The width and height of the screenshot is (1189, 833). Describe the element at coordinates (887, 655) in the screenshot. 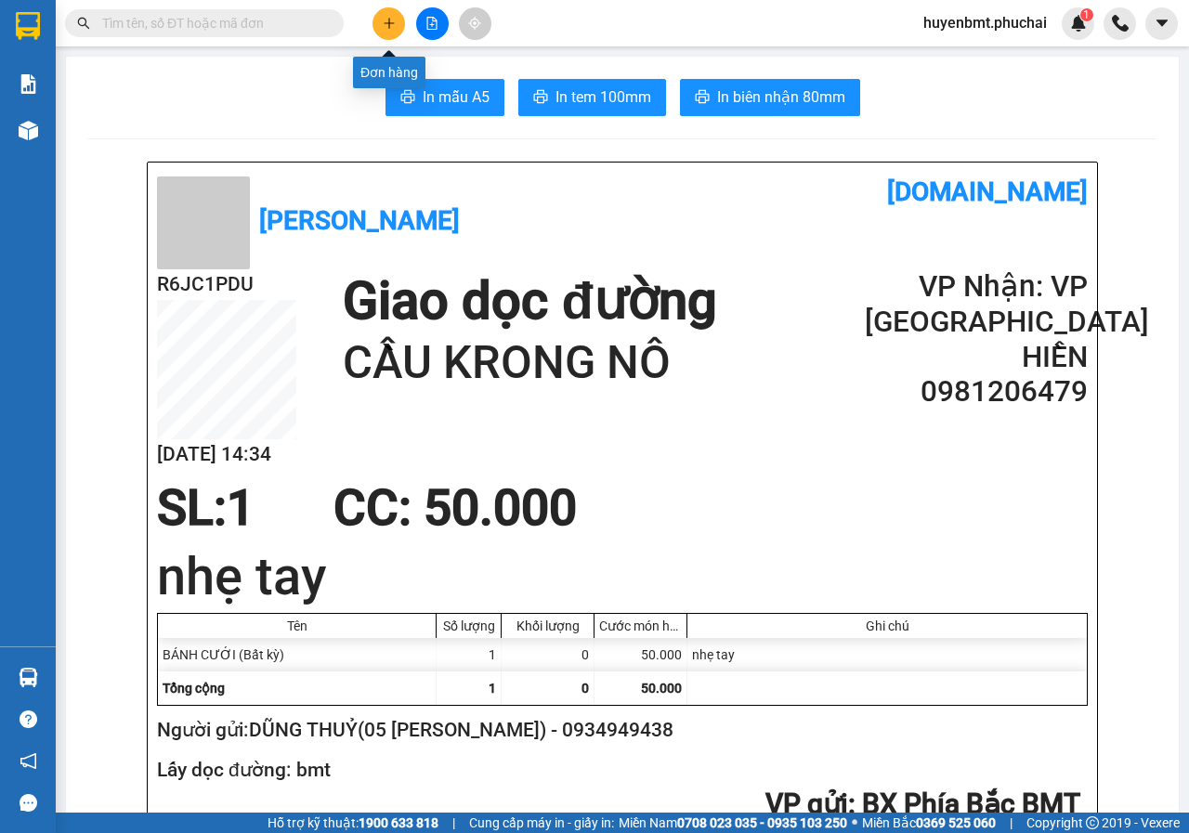

I see `div: nhẹ tay` at that location.